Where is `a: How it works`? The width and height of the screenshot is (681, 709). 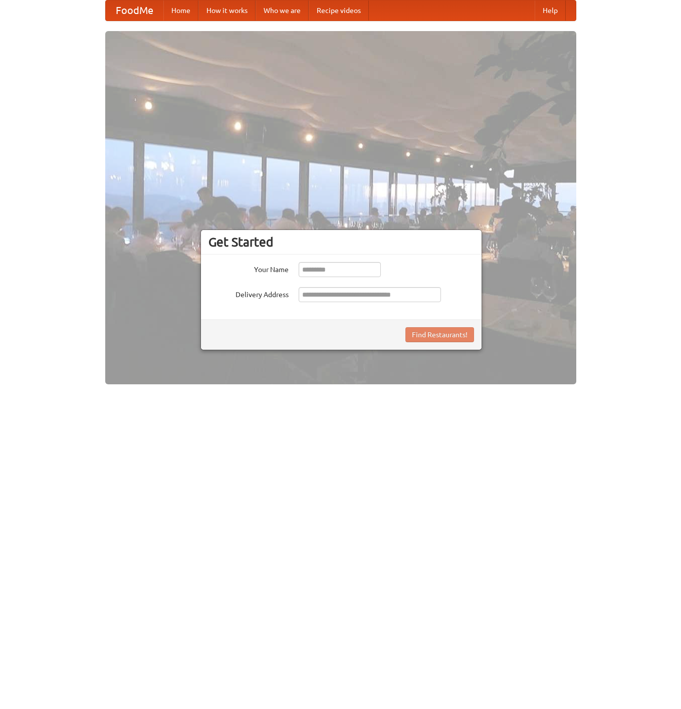 a: How it works is located at coordinates (227, 11).